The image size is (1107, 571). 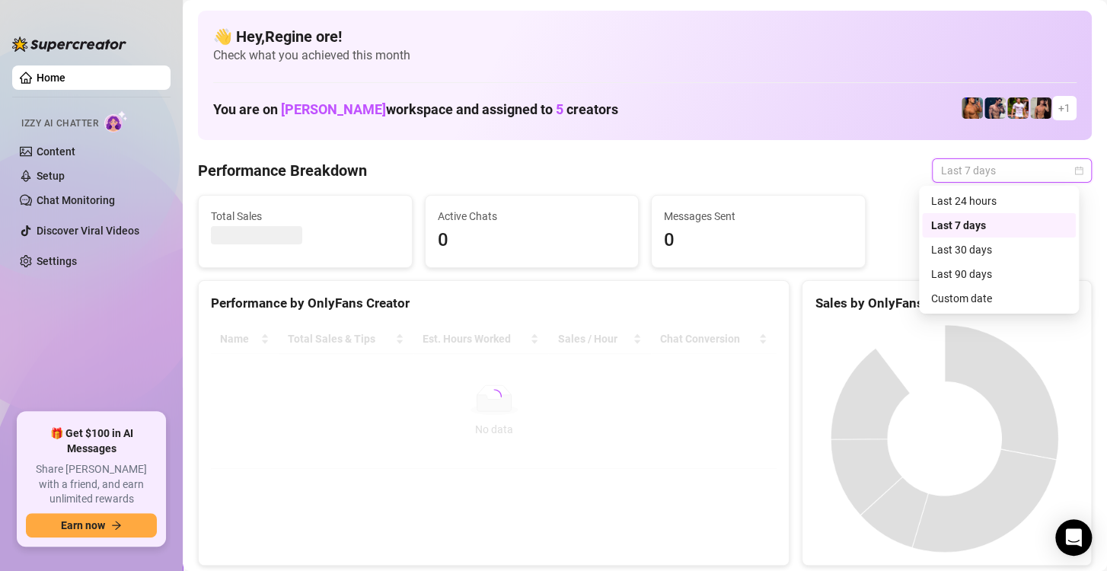 I want to click on span: calendar, so click(x=1079, y=170).